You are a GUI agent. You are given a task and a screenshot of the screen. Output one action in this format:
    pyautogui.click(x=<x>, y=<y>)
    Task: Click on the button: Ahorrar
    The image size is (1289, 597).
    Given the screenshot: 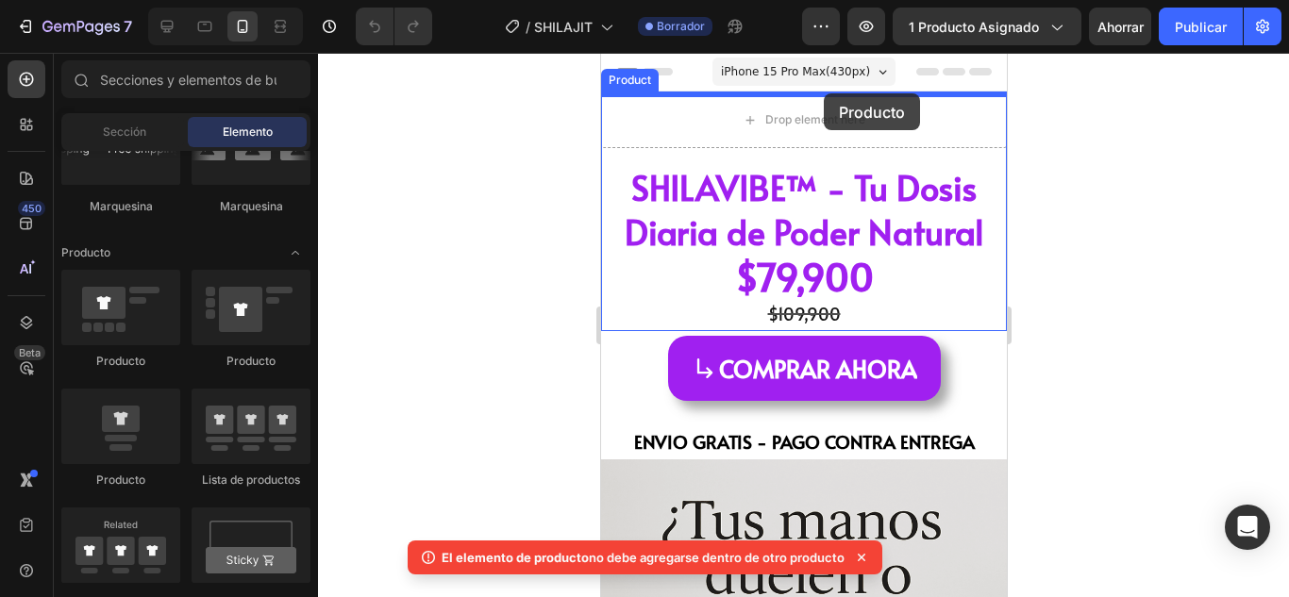 What is the action you would take?
    pyautogui.click(x=1120, y=26)
    